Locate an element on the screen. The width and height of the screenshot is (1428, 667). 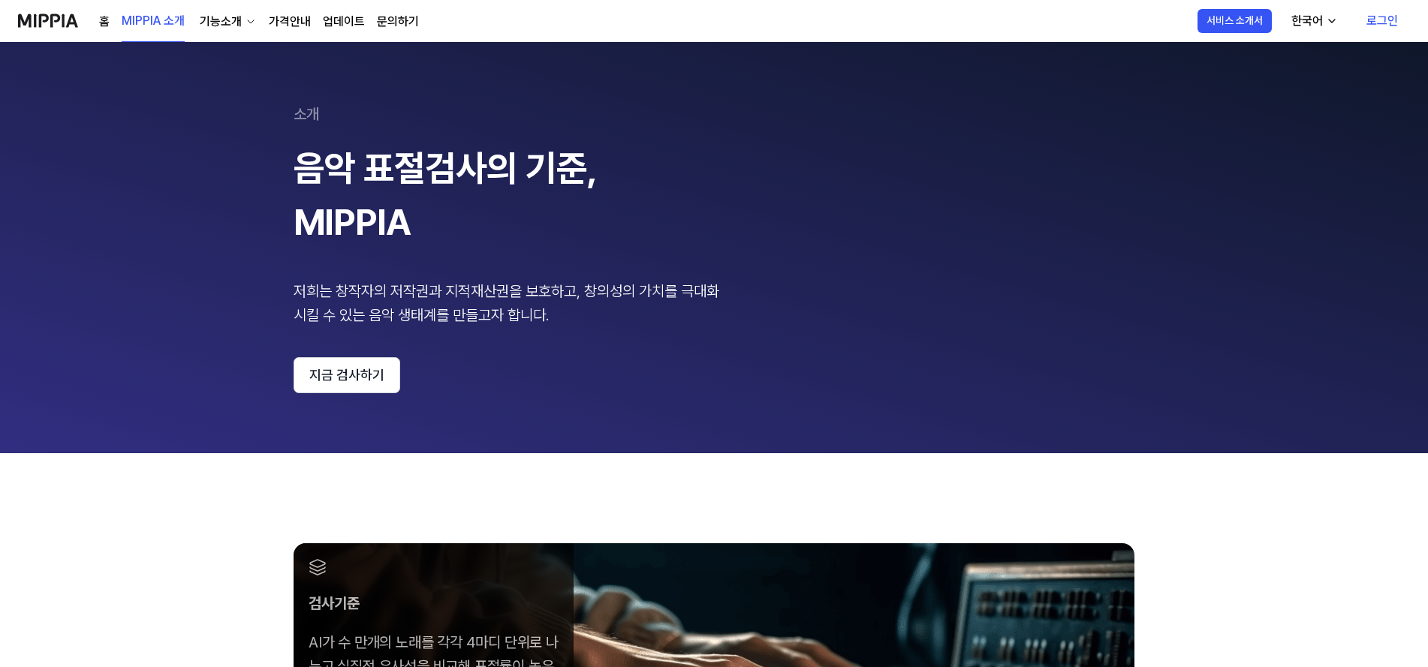
a: 가격안내 is located at coordinates (290, 22).